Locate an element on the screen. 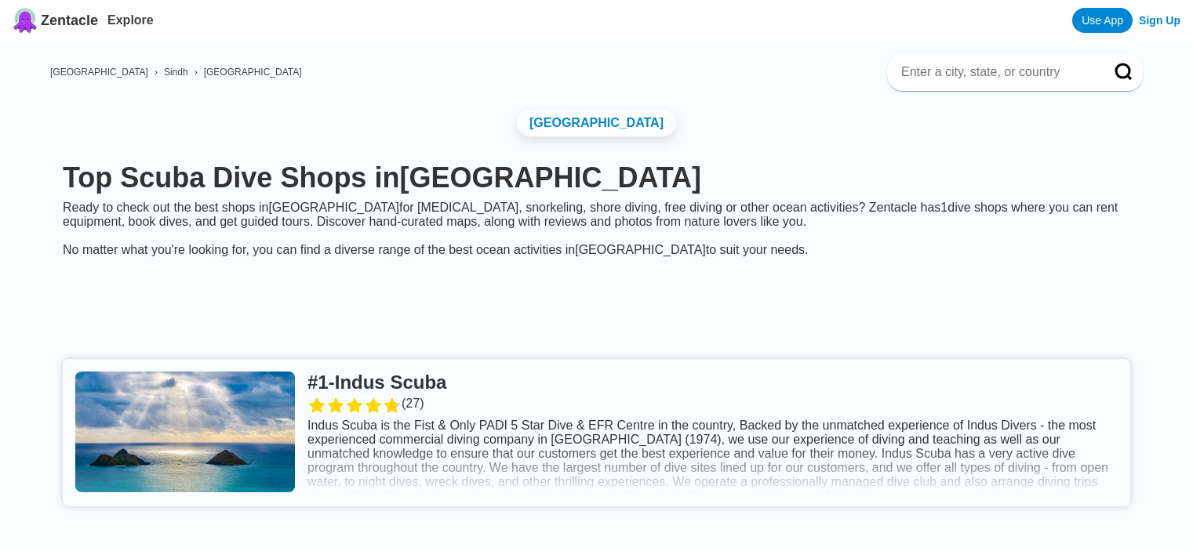 This screenshot has width=1193, height=551. span: Sindh is located at coordinates (176, 72).